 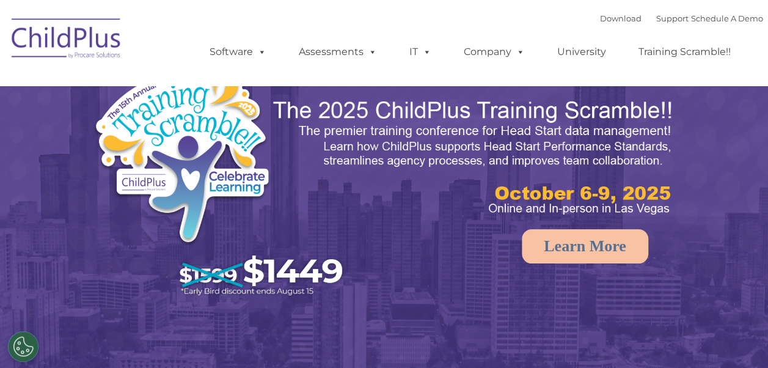 What do you see at coordinates (494, 52) in the screenshot?
I see `a: Company` at bounding box center [494, 52].